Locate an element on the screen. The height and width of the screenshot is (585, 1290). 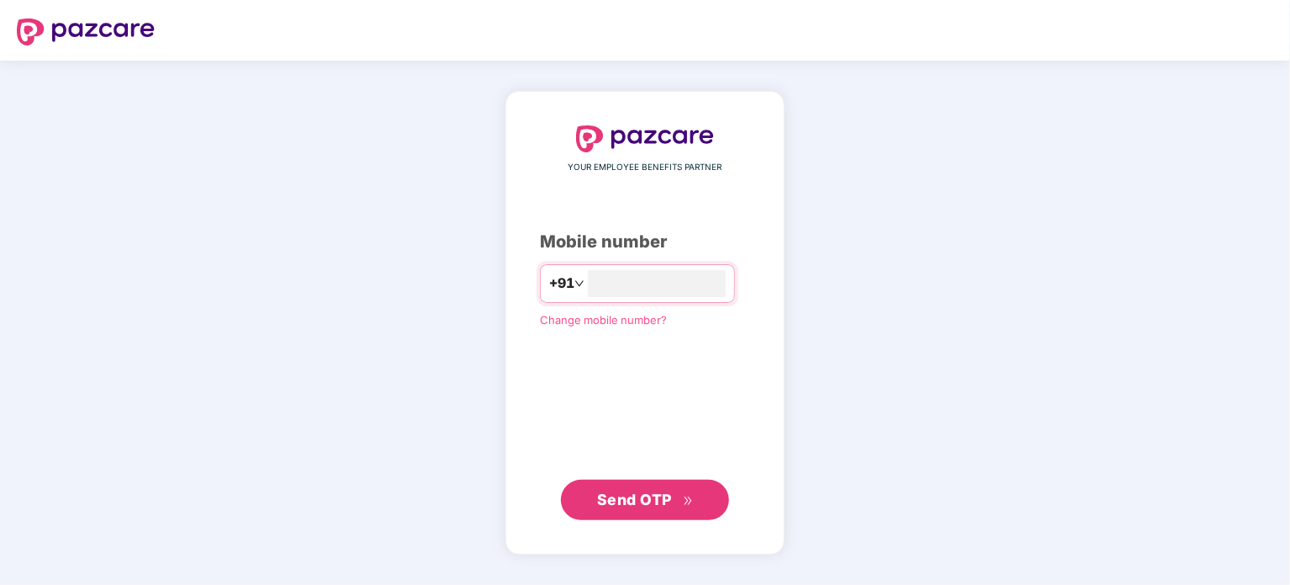
span: double-right is located at coordinates (688, 500).